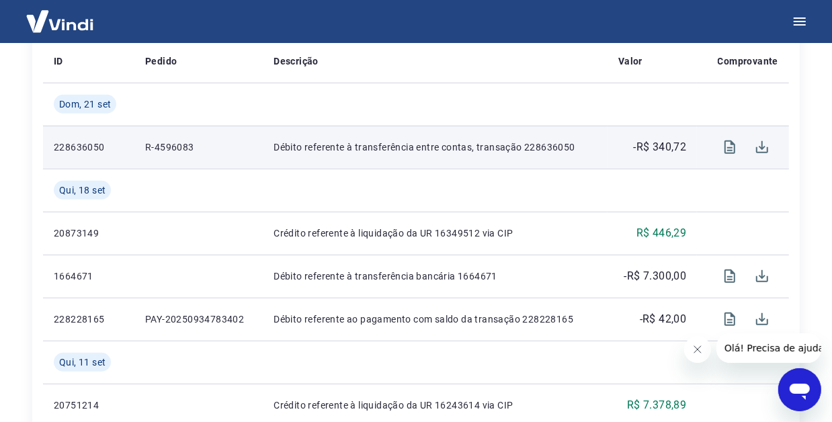  Describe the element at coordinates (435, 147) in the screenshot. I see `p: Débito referente à transferência entre contas, transação 228636050` at that location.